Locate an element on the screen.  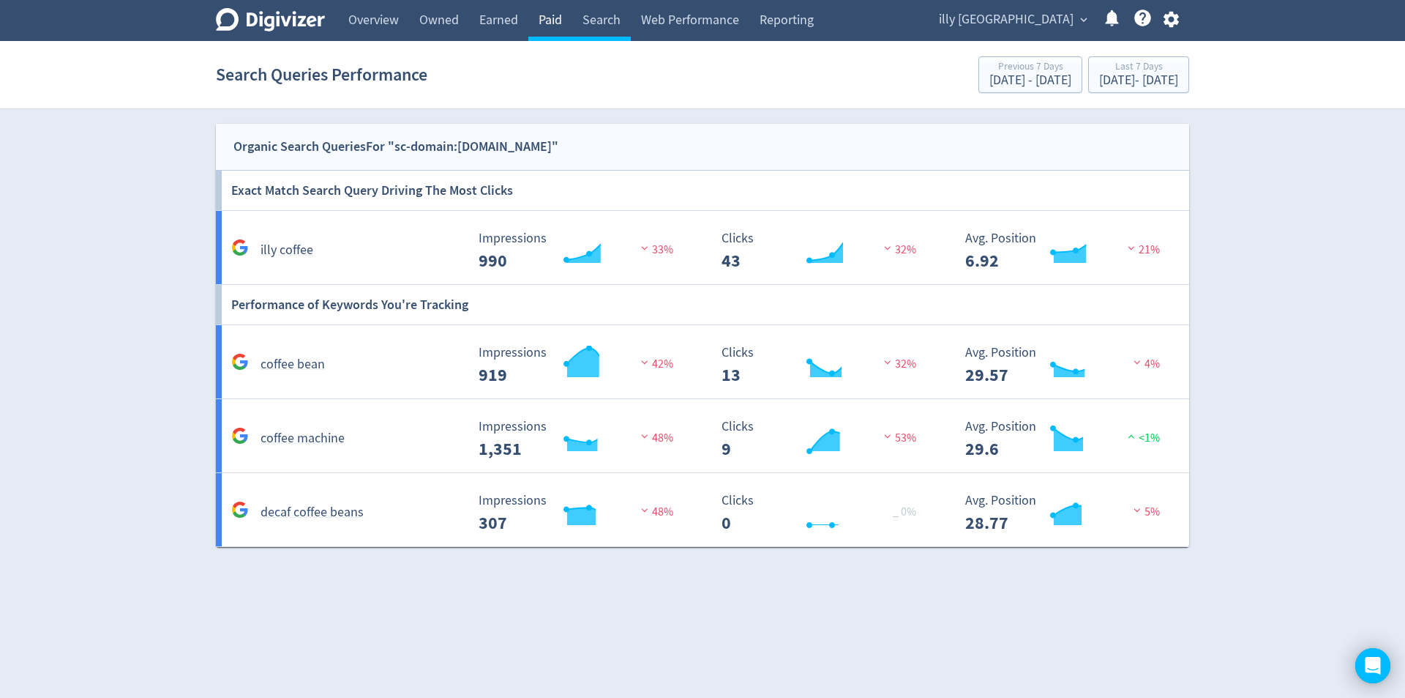
h5: coffee machine is located at coordinates (302, 438).